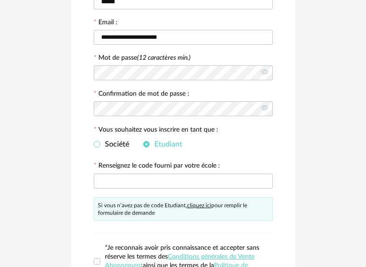 Image resolution: width=366 pixels, height=267 pixels. Describe the element at coordinates (183, 209) in the screenshot. I see `div: Si vous n’avez pas de code Etudiant, pour remplir le formulaire de demande` at that location.